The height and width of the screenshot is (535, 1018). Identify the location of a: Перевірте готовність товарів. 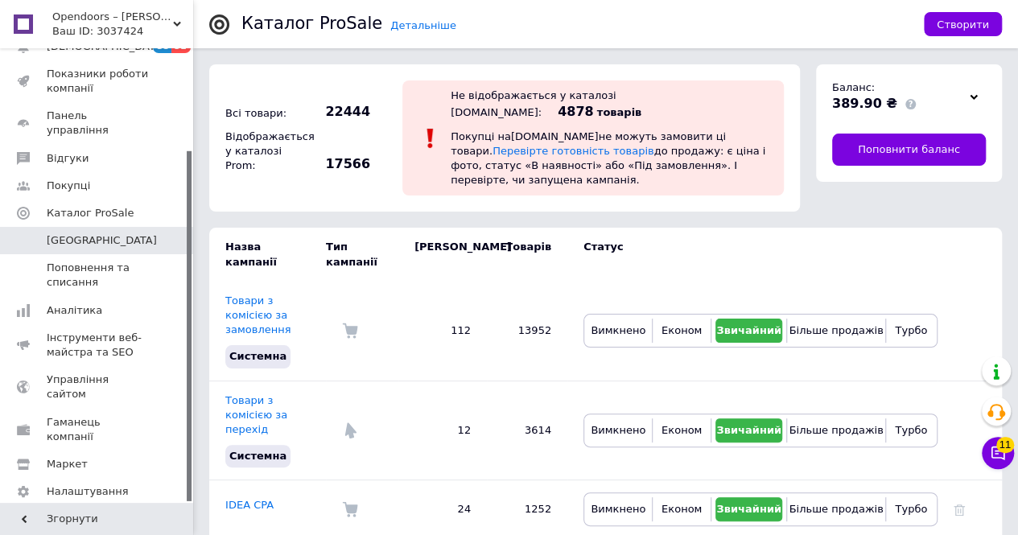
(573, 151).